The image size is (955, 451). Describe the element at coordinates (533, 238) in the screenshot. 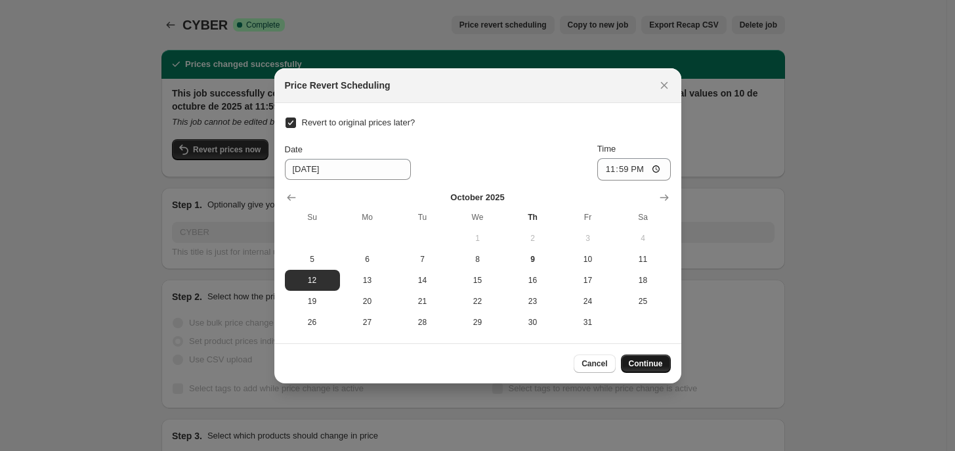

I see `span: 2` at that location.